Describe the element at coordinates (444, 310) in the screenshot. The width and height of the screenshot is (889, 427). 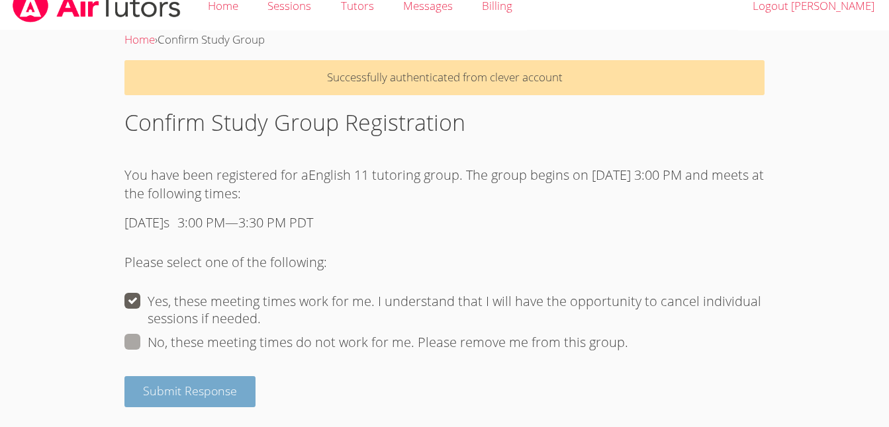
I see `label: Yes, these meeting times work for me. I understand that I will have the opportunity to cancel ind...` at that location.